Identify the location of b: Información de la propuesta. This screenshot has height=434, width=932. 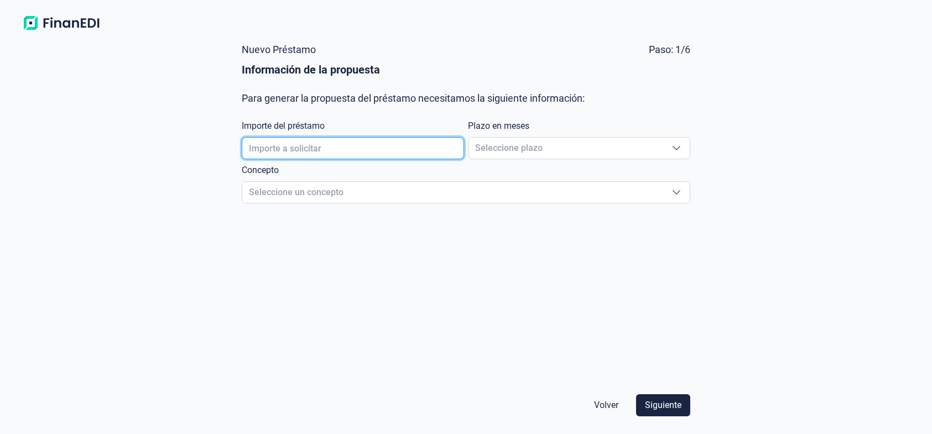
(311, 70).